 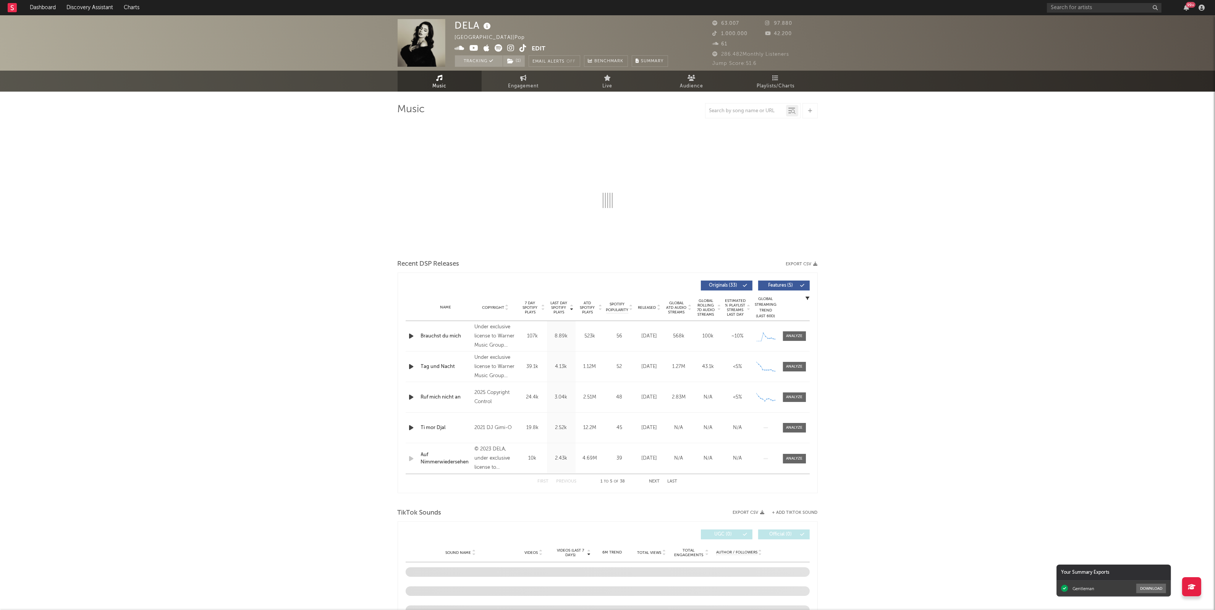 I want to click on button: (1), so click(x=514, y=61).